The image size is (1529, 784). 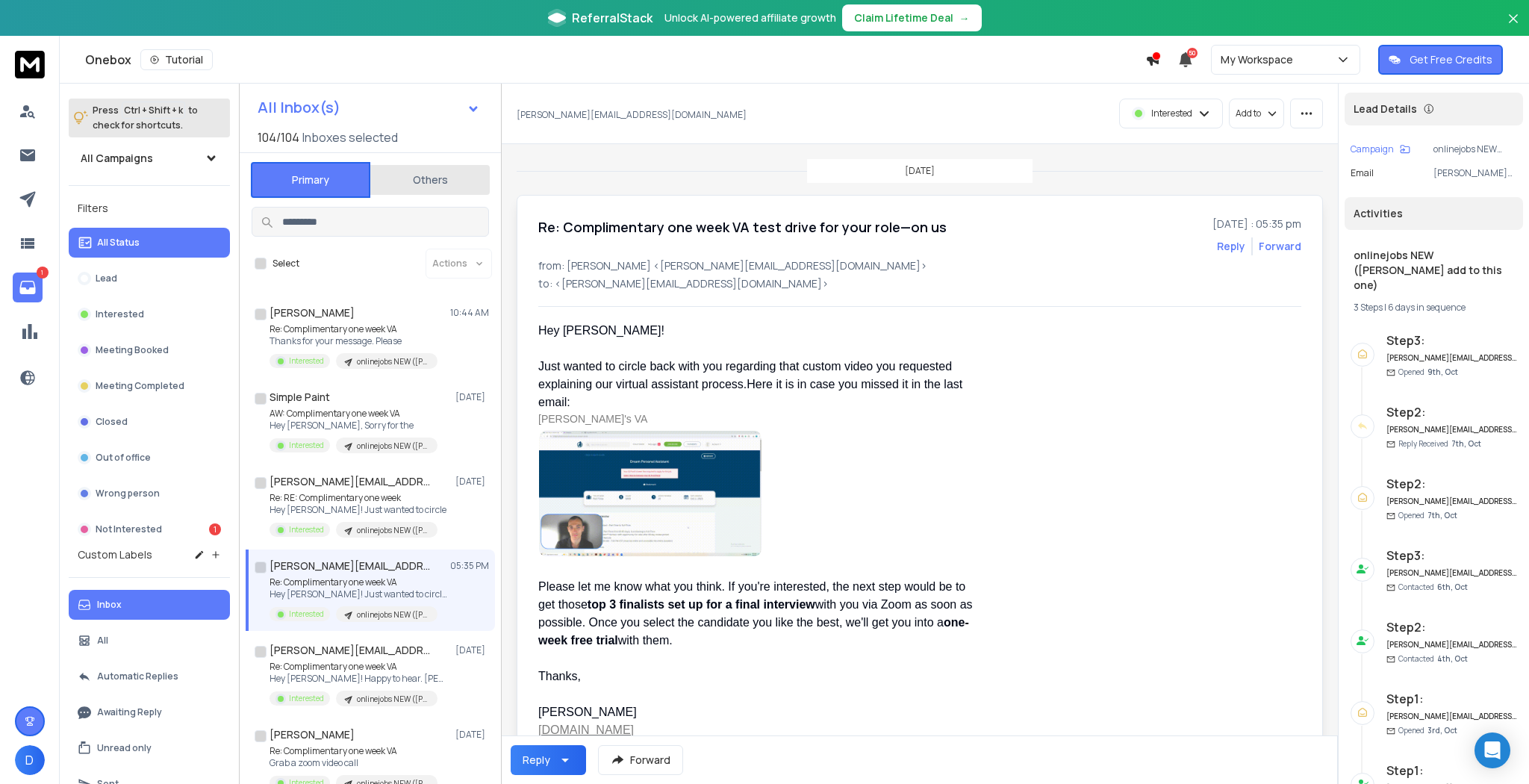 I want to click on p: Unlock AI-powered affiliate growth, so click(x=751, y=18).